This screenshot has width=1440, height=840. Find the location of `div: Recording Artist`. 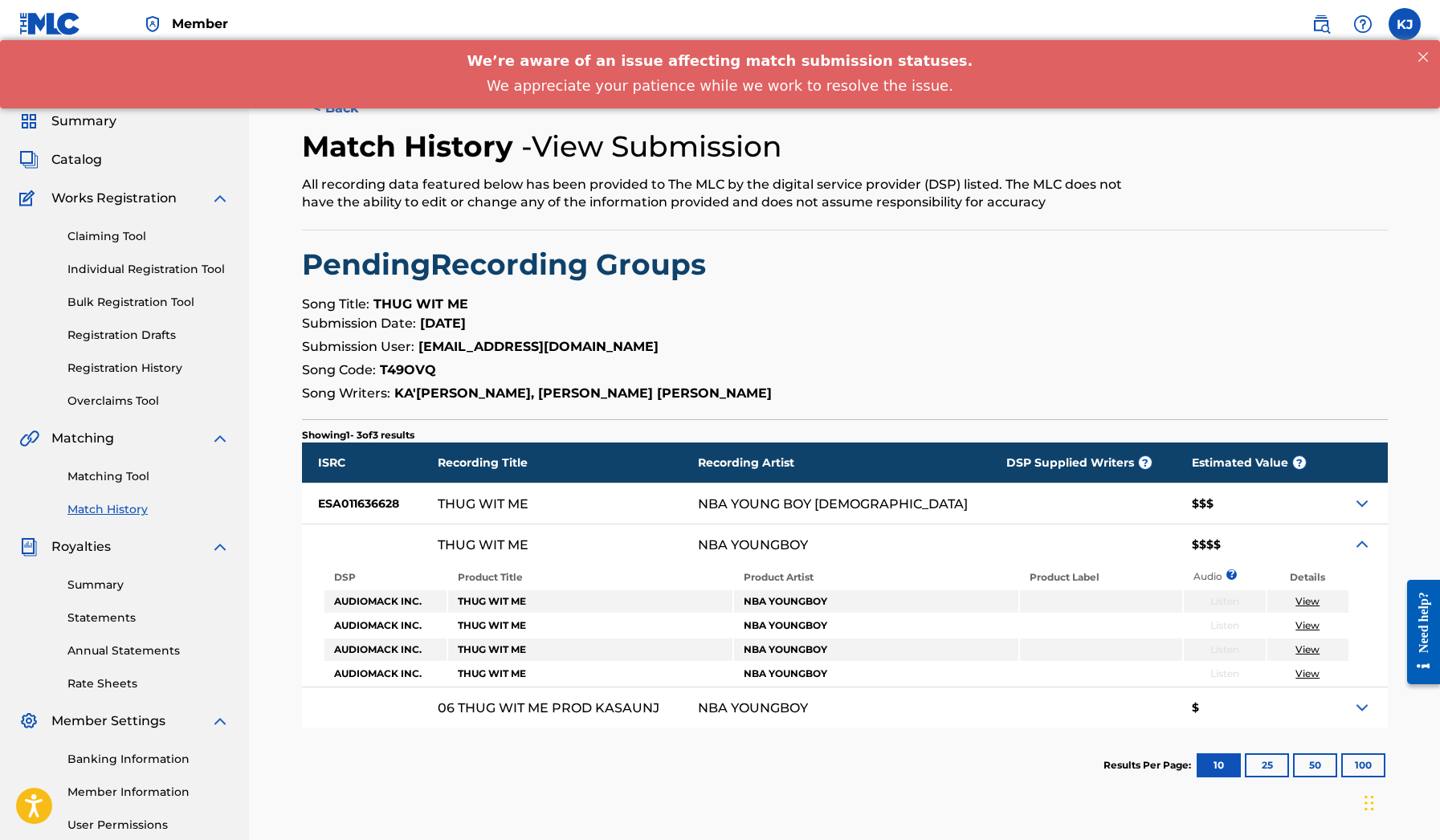

div: Recording Artist is located at coordinates (852, 463).